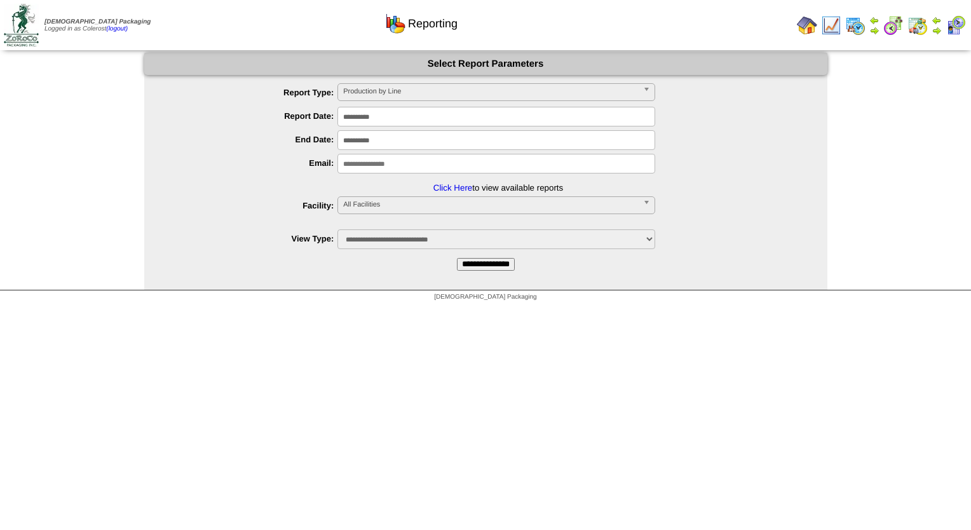 This screenshot has width=971, height=530. What do you see at coordinates (856, 25) in the screenshot?
I see `img: calendarprod.gif` at bounding box center [856, 25].